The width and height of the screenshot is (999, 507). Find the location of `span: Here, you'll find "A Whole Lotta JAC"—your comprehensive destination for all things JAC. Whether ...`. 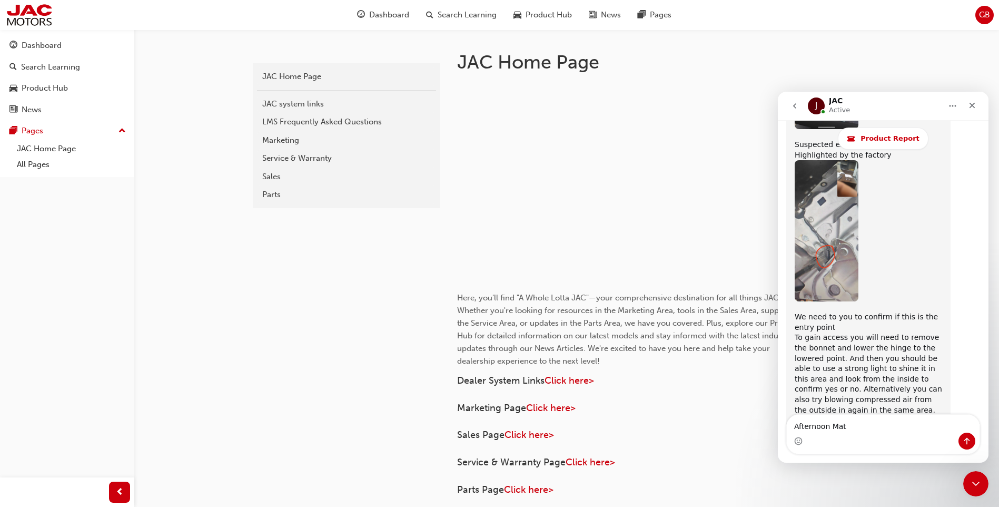

span: Here, you'll find "A Whole Lotta JAC"—your comprehensive destination for all things JAC. Whether ... is located at coordinates (629, 329).